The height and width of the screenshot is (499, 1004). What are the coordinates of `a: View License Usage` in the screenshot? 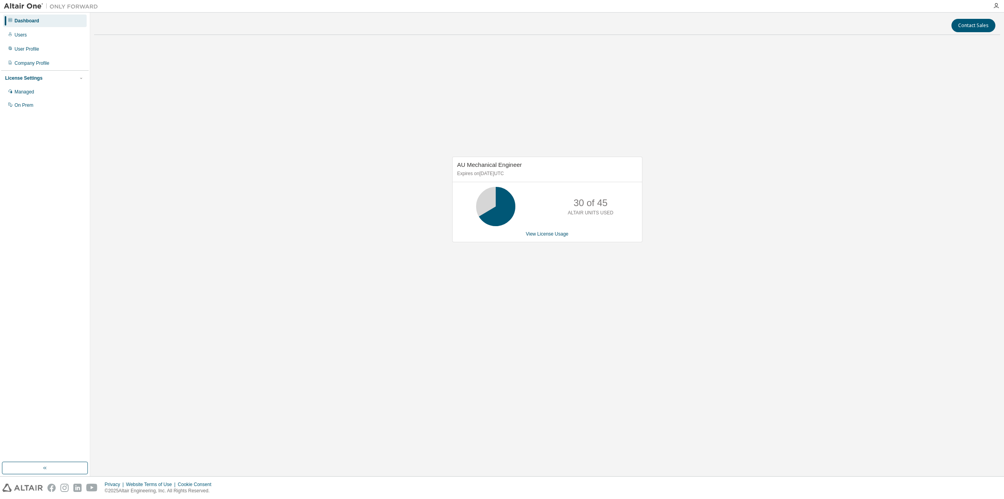 It's located at (547, 234).